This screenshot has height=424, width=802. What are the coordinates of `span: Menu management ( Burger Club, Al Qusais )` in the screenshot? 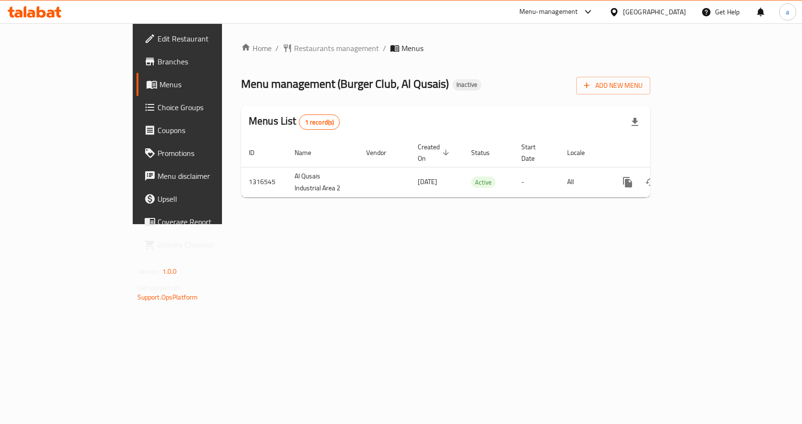 It's located at (345, 84).